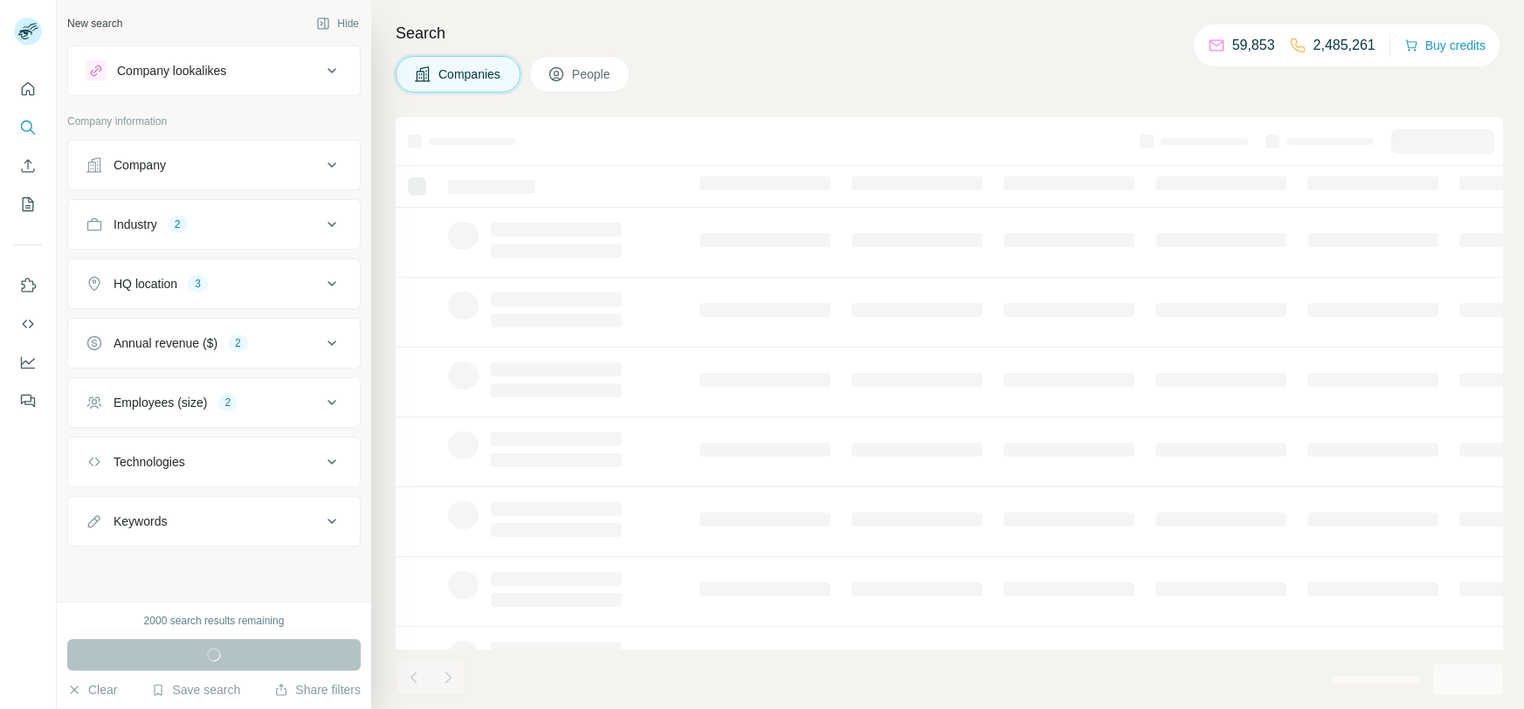 The width and height of the screenshot is (1524, 709). Describe the element at coordinates (214, 403) in the screenshot. I see `button: Employees (size)2` at that location.